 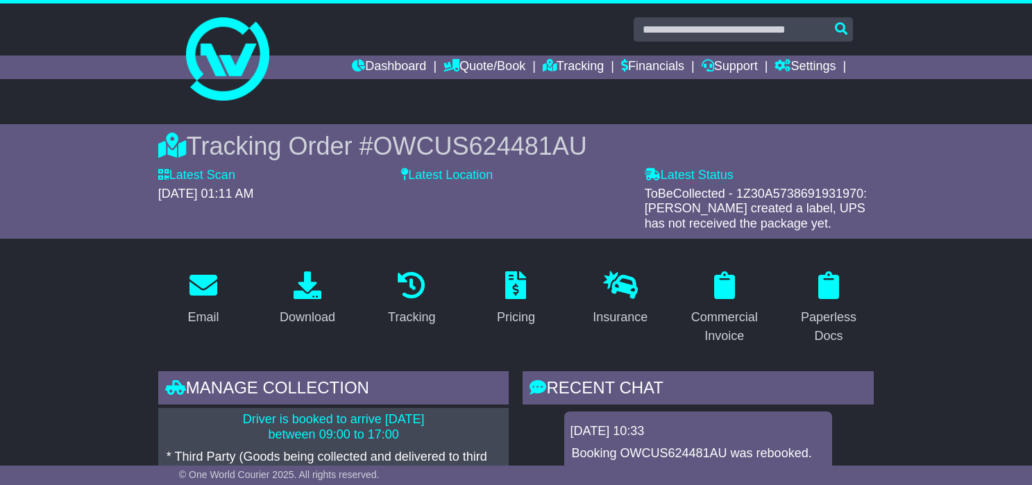 I want to click on a: Settings, so click(x=805, y=67).